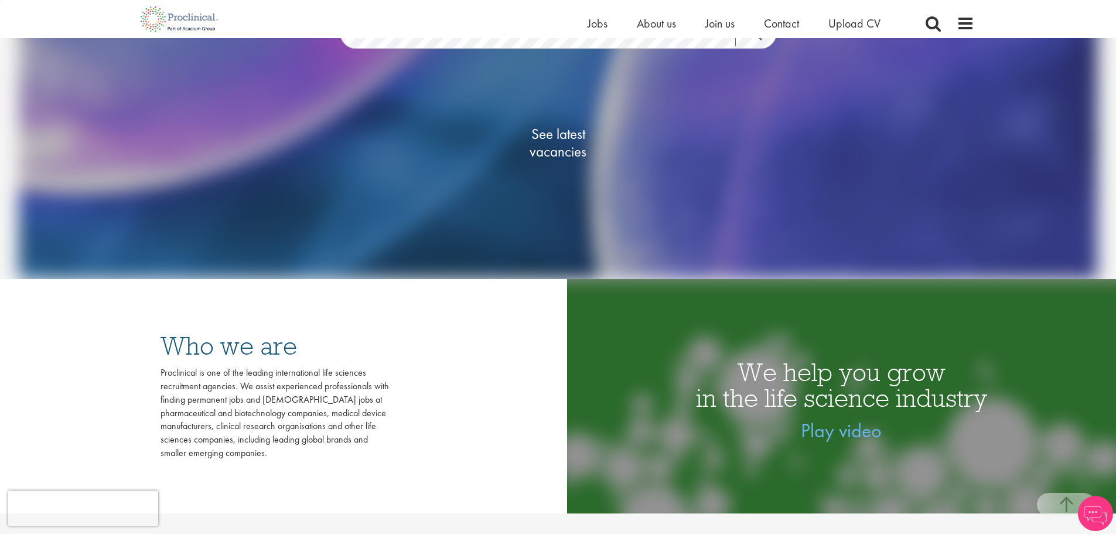 The height and width of the screenshot is (534, 1116). Describe the element at coordinates (598, 23) in the screenshot. I see `a: Jobs` at that location.